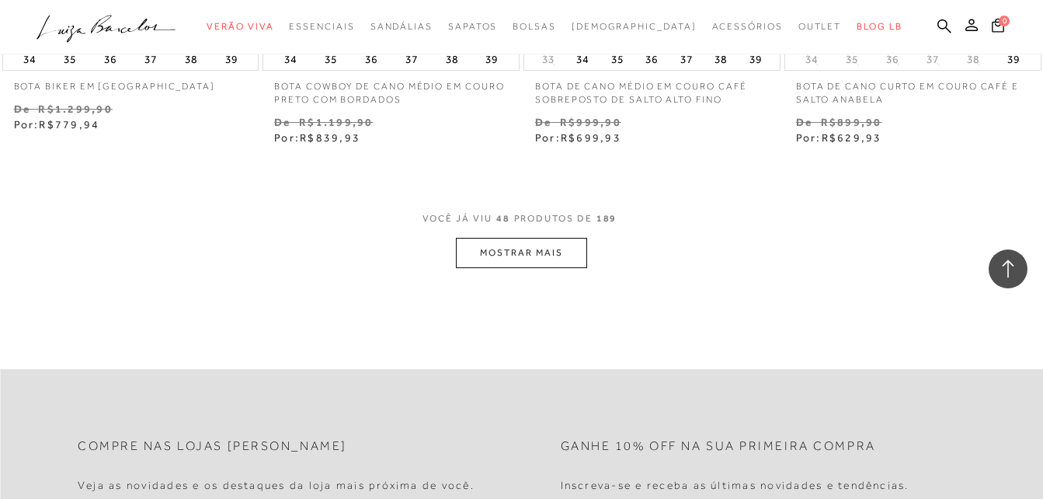  I want to click on small: R$1.299,90, so click(75, 109).